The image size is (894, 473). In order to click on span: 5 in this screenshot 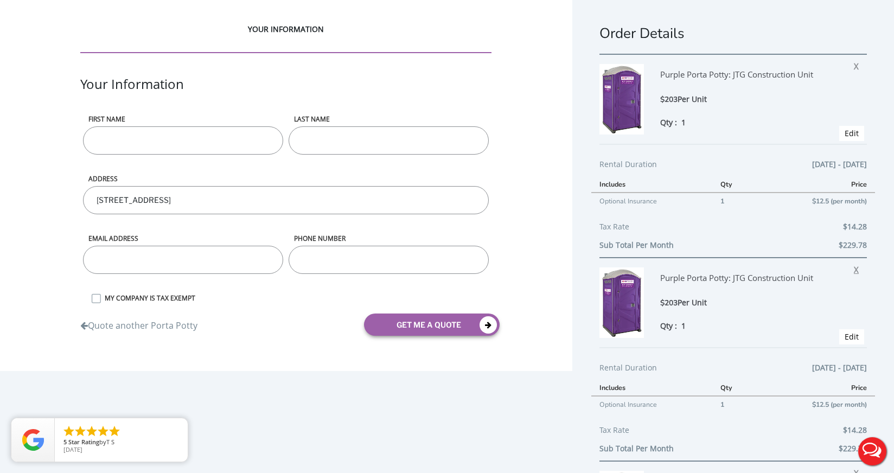, I will do `click(65, 442)`.